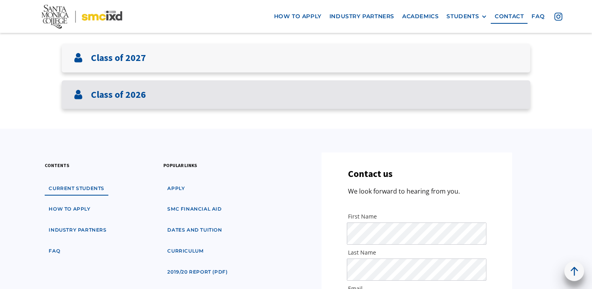 The image size is (592, 289). What do you see at coordinates (197, 272) in the screenshot?
I see `a: 2019/20 Report (pdf)` at bounding box center [197, 272].